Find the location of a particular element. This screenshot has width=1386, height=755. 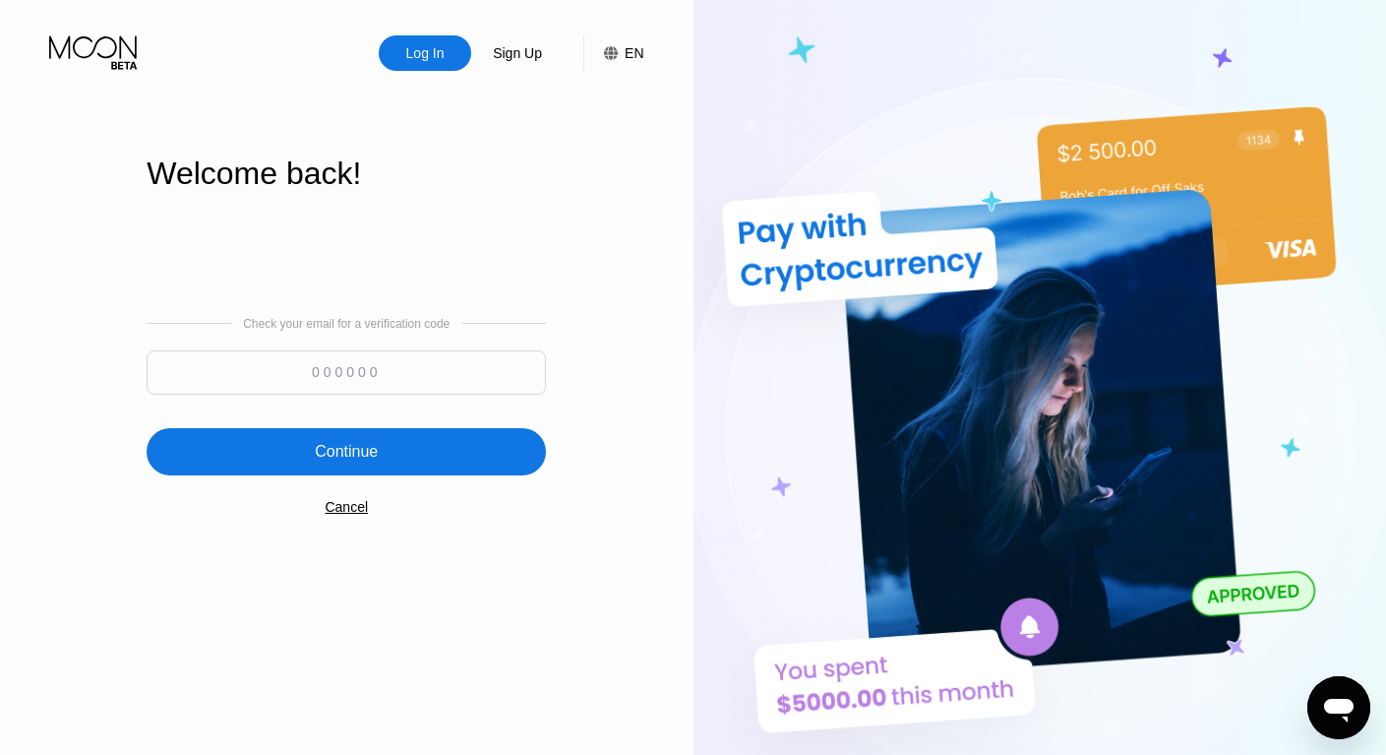

div: Sign Up is located at coordinates (518, 53).